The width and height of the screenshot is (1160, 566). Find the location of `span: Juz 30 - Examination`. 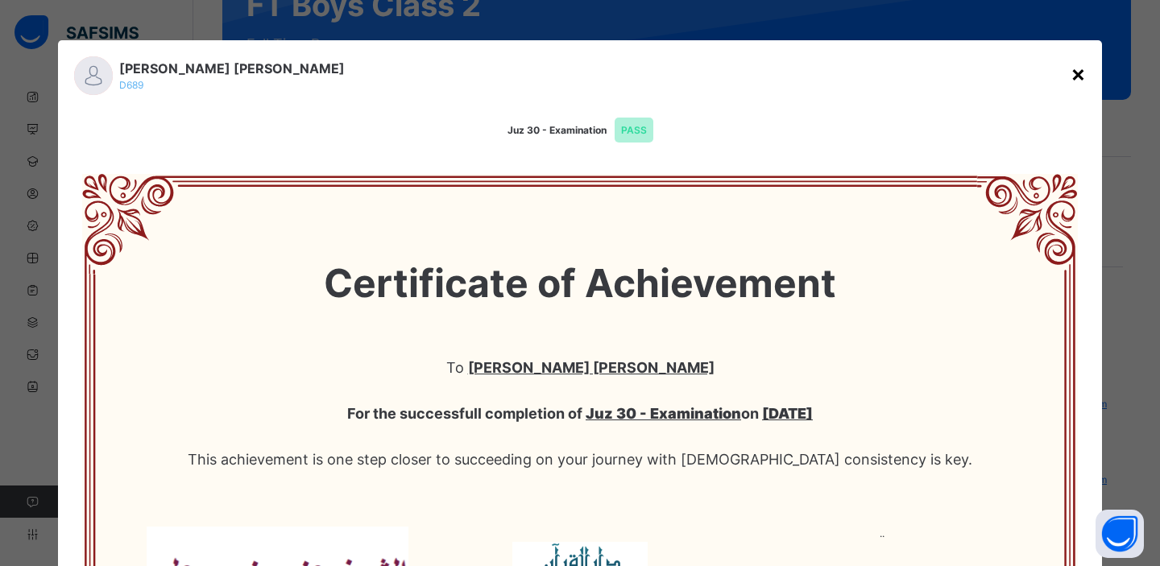

span: Juz 30 - Examination is located at coordinates (580, 130).